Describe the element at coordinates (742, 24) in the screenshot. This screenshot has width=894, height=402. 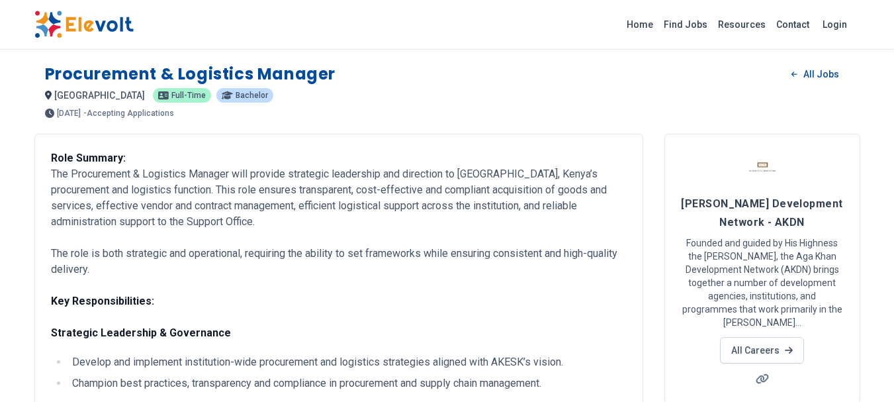
I see `a: Resources` at that location.